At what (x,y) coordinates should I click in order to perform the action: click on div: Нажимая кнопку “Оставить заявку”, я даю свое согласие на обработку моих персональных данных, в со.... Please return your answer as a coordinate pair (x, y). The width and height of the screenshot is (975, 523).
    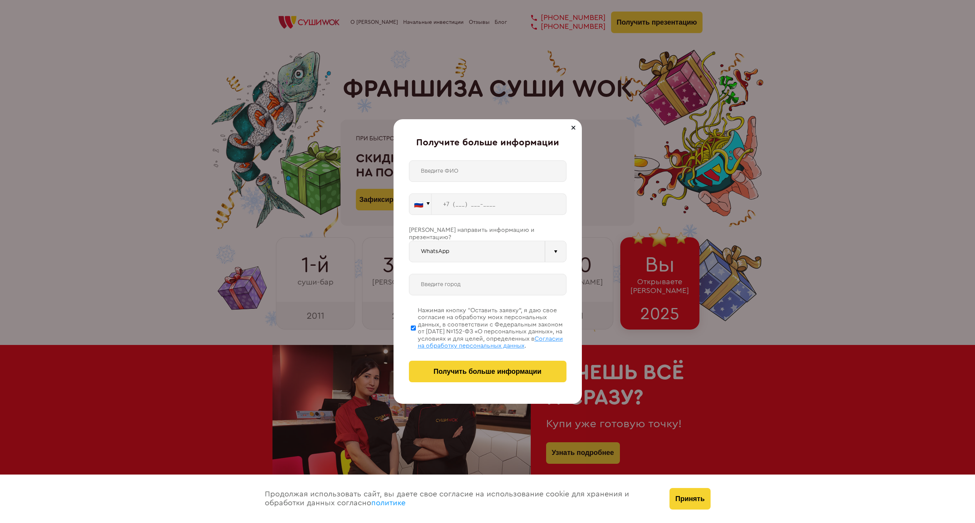
    Looking at the image, I should click on (492, 328).